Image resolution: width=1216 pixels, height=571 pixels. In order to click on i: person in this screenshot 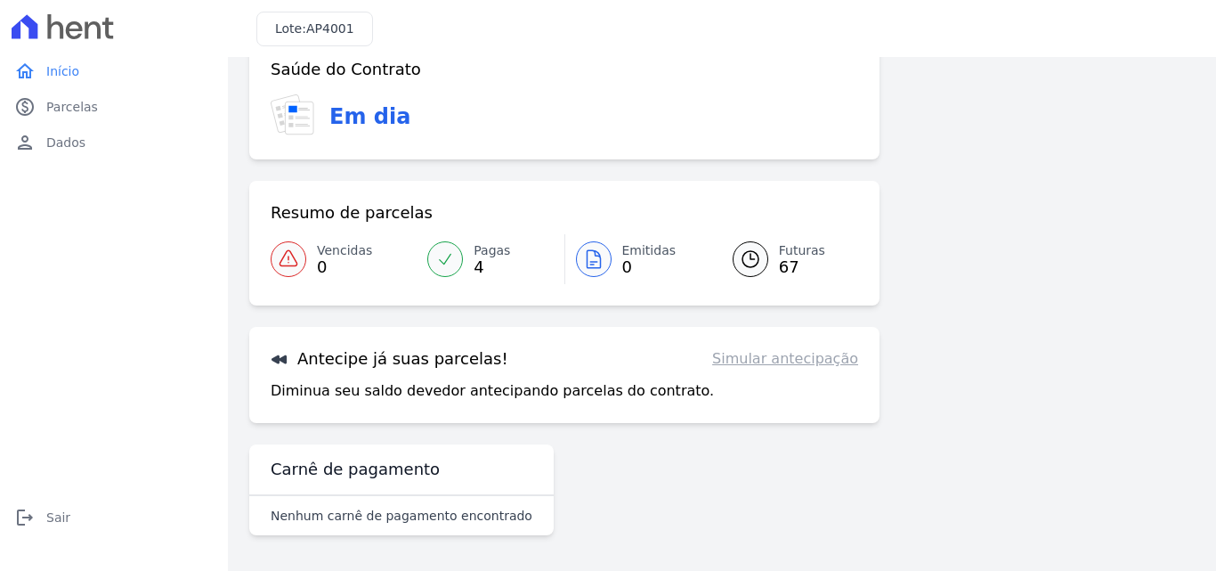, I will do `click(25, 142)`.